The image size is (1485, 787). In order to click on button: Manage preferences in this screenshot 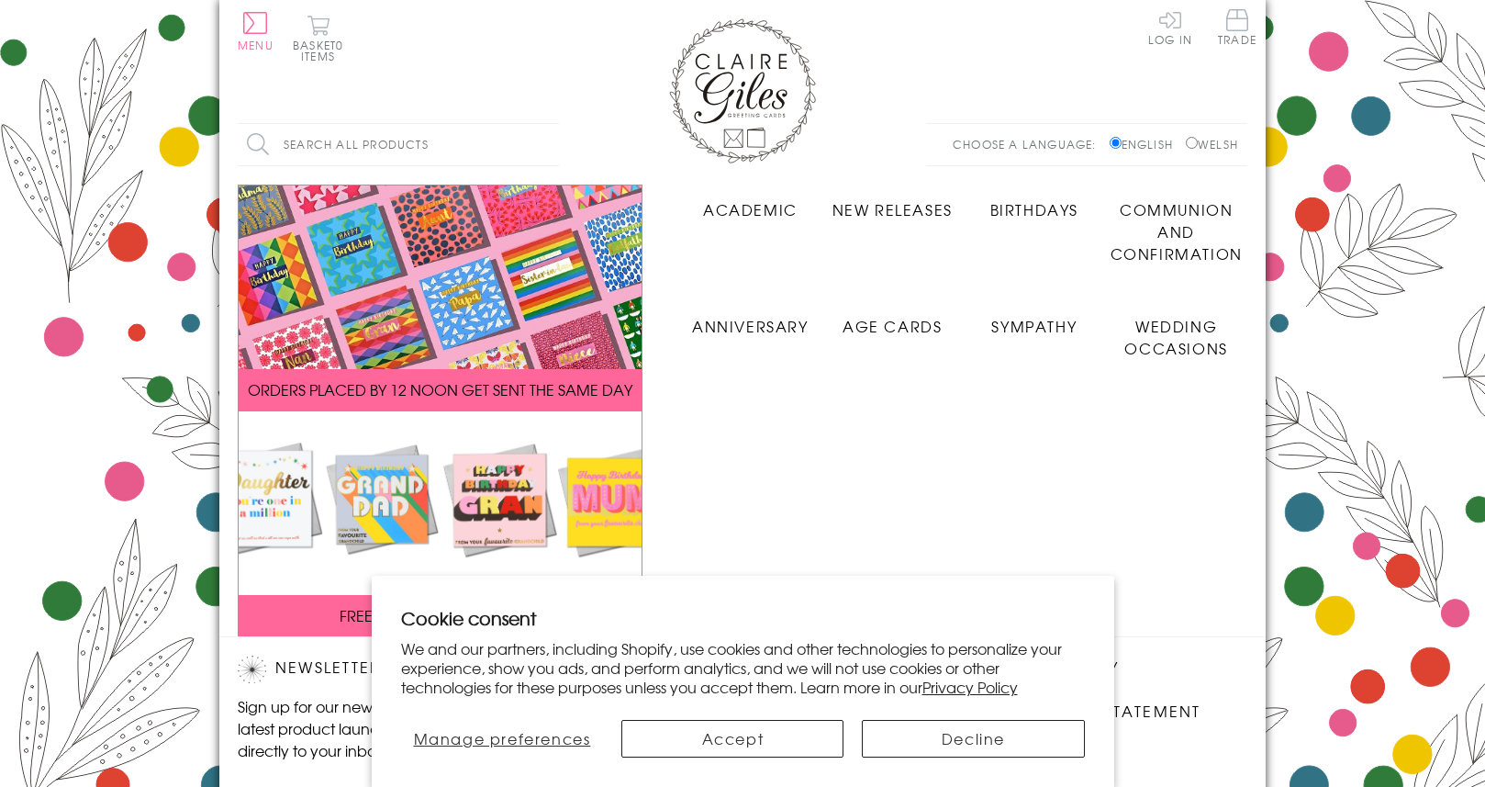, I will do `click(501, 738)`.